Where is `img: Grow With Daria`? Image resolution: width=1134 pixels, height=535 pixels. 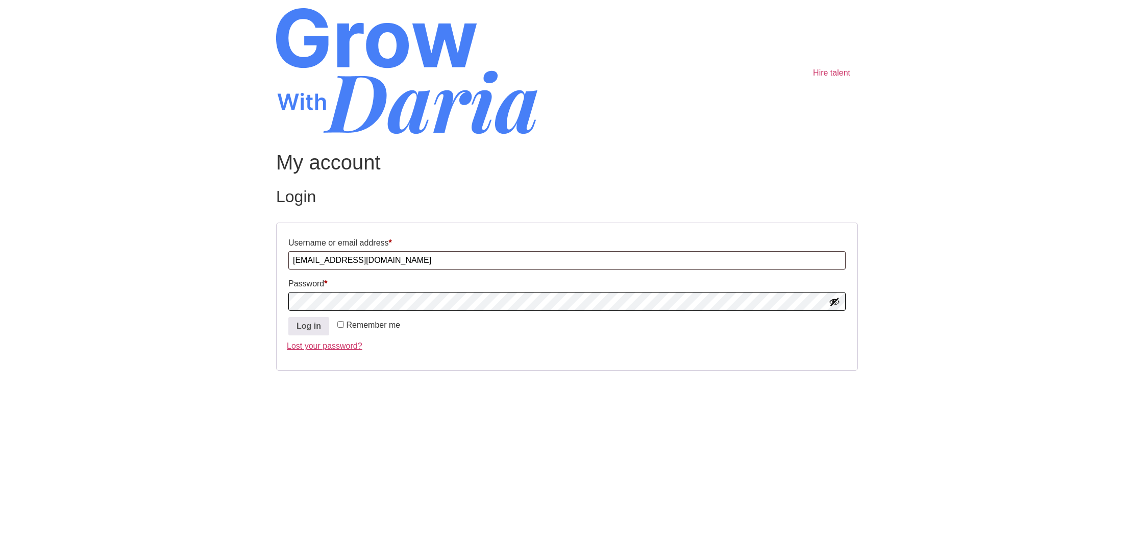 img: Grow With Daria is located at coordinates (407, 71).